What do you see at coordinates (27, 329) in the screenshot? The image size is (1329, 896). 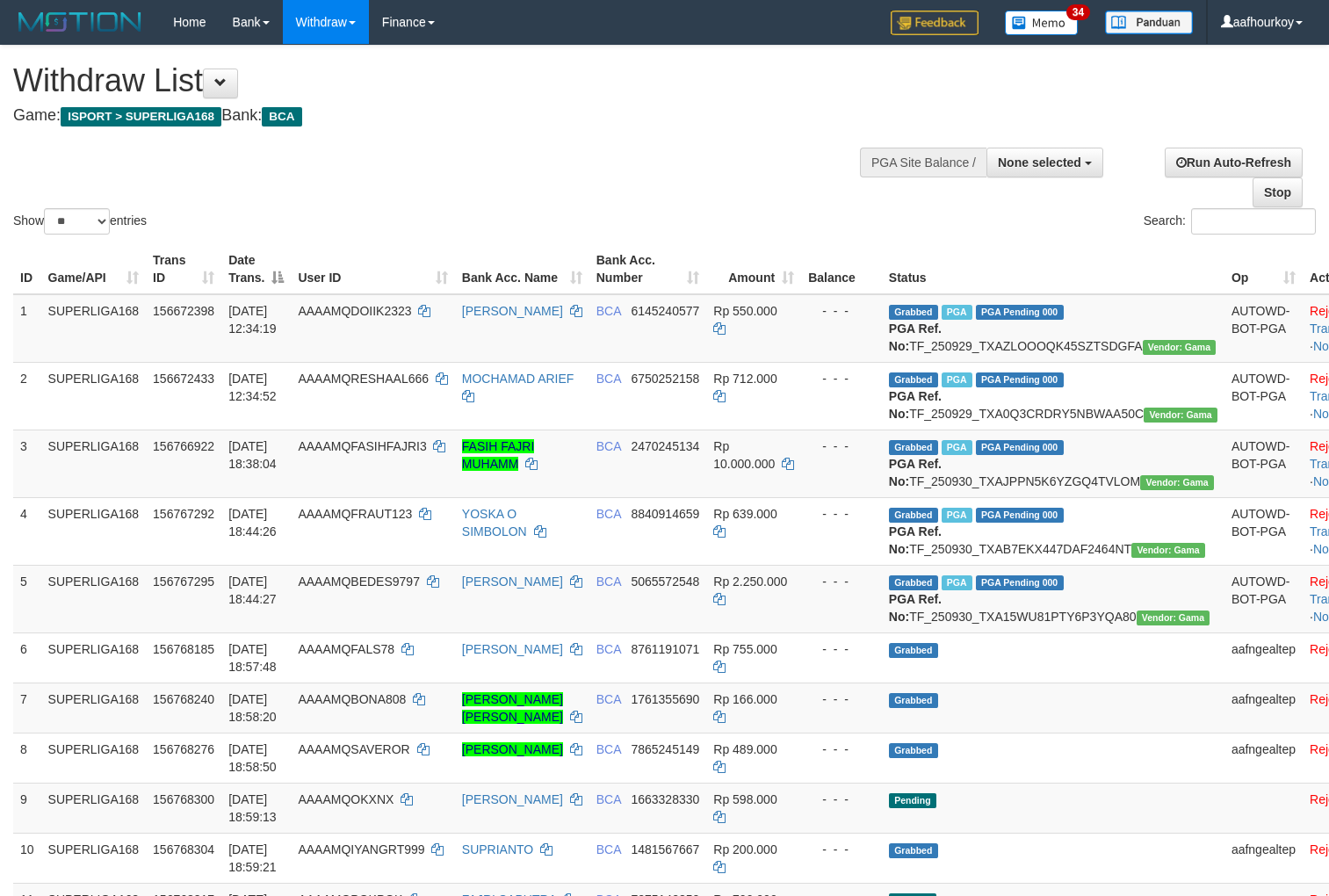 I see `td: 1` at bounding box center [27, 329].